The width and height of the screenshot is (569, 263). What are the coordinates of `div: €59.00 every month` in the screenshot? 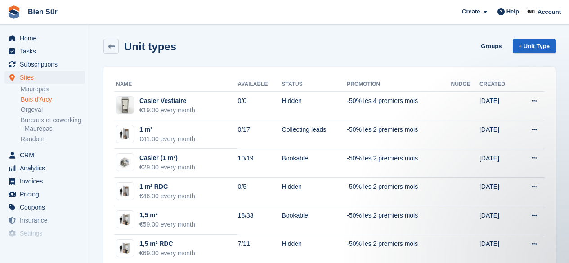 It's located at (167, 224).